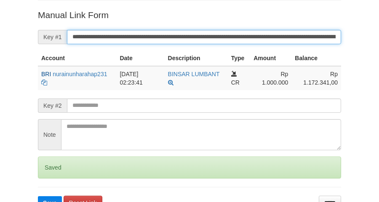  I want to click on span: Note, so click(49, 135).